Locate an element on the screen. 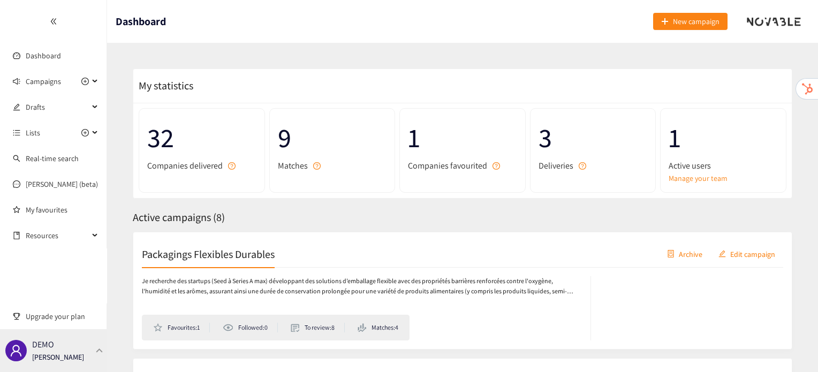 The image size is (818, 372). button: containerArchive is located at coordinates (684, 254).